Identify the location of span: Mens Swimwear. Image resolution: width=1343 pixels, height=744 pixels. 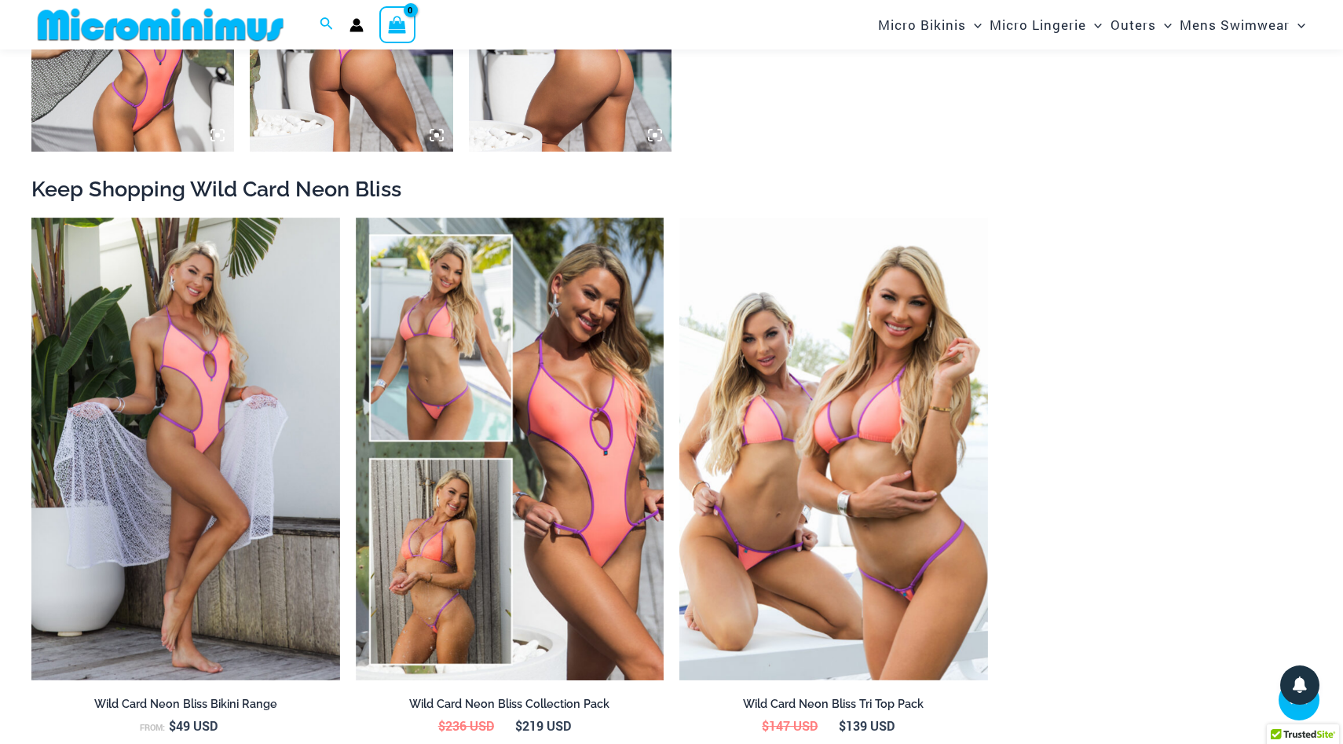
(1235, 24).